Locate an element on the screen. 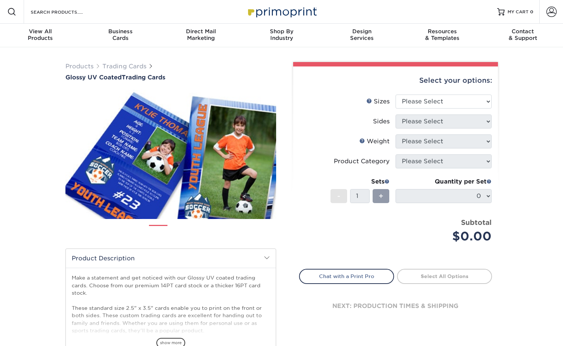 Image resolution: width=563 pixels, height=346 pixels. div: & Support is located at coordinates (523, 35).